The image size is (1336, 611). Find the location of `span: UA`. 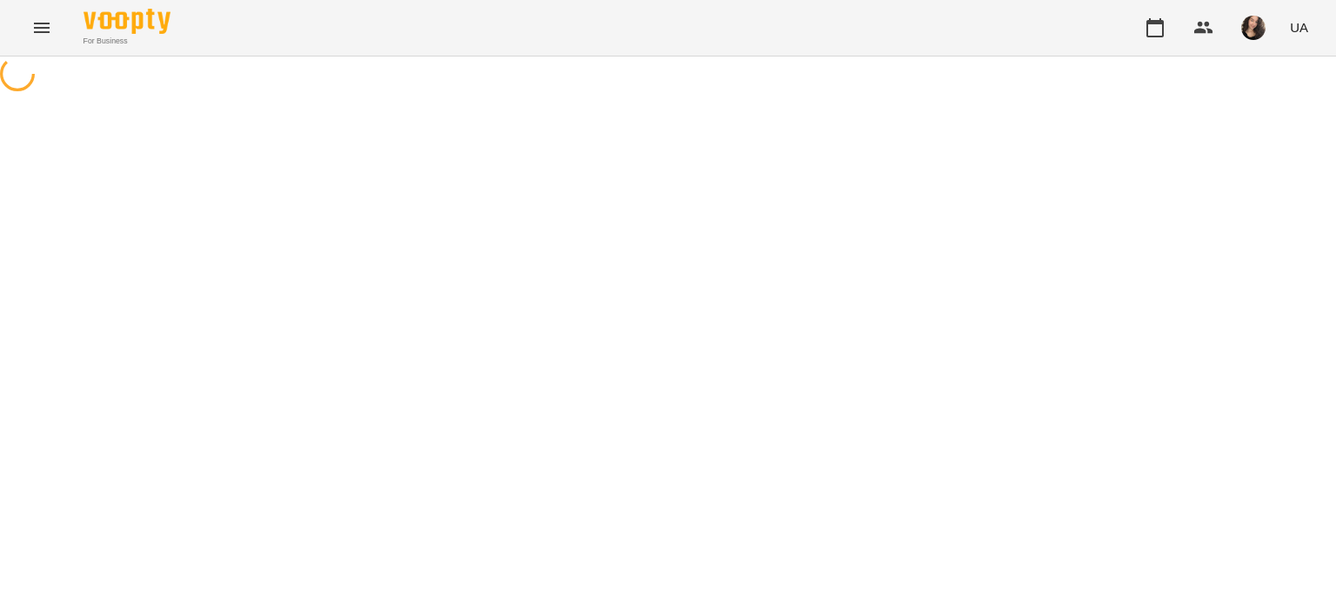

span: UA is located at coordinates (1298, 27).